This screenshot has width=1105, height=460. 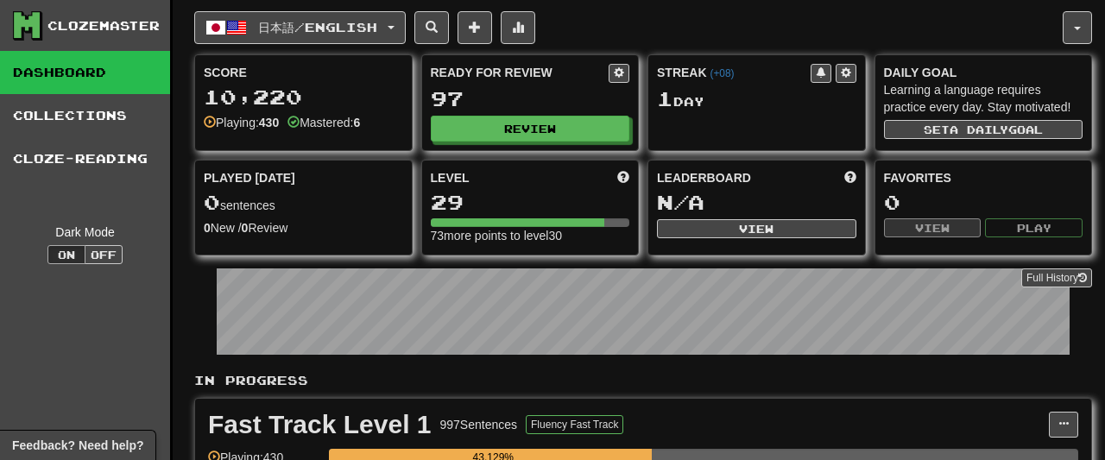 I want to click on div: Mastered:, so click(x=324, y=123).